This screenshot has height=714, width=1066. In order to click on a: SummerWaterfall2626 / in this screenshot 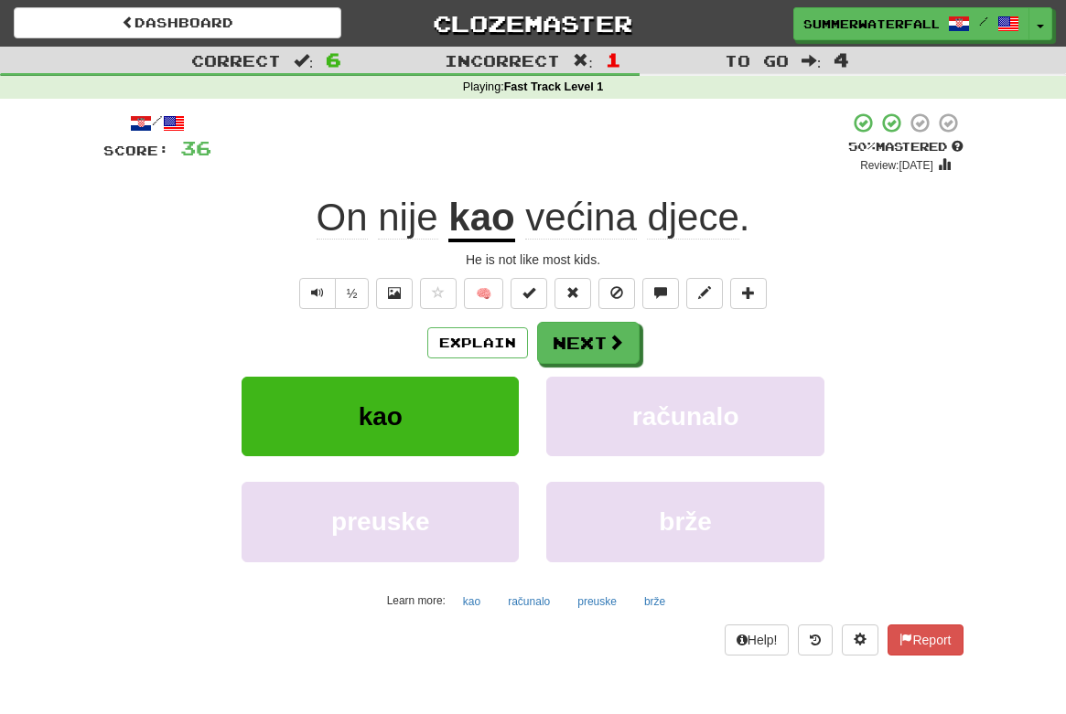, I will do `click(911, 24)`.